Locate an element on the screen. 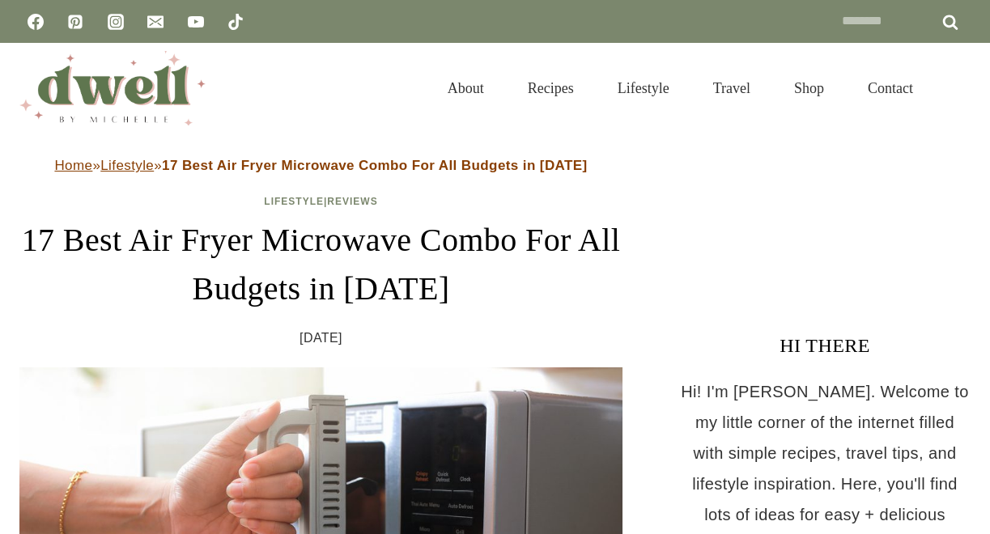  h3: HI THERE is located at coordinates (825, 346).